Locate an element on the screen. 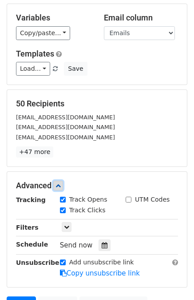  strong: Unsubscribe is located at coordinates (38, 263).